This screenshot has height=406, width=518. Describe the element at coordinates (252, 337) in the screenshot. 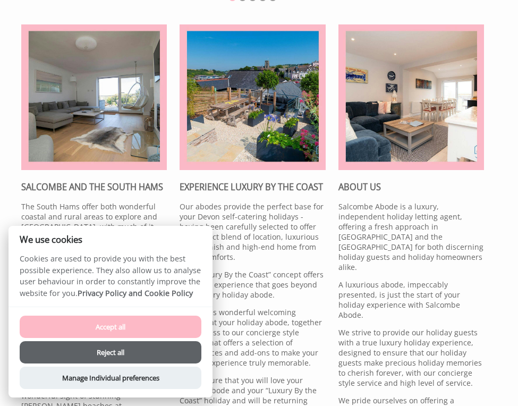

I see `p: It includes wonderful welcoming touches at your holiday abode, together with access to our concie...` at that location.